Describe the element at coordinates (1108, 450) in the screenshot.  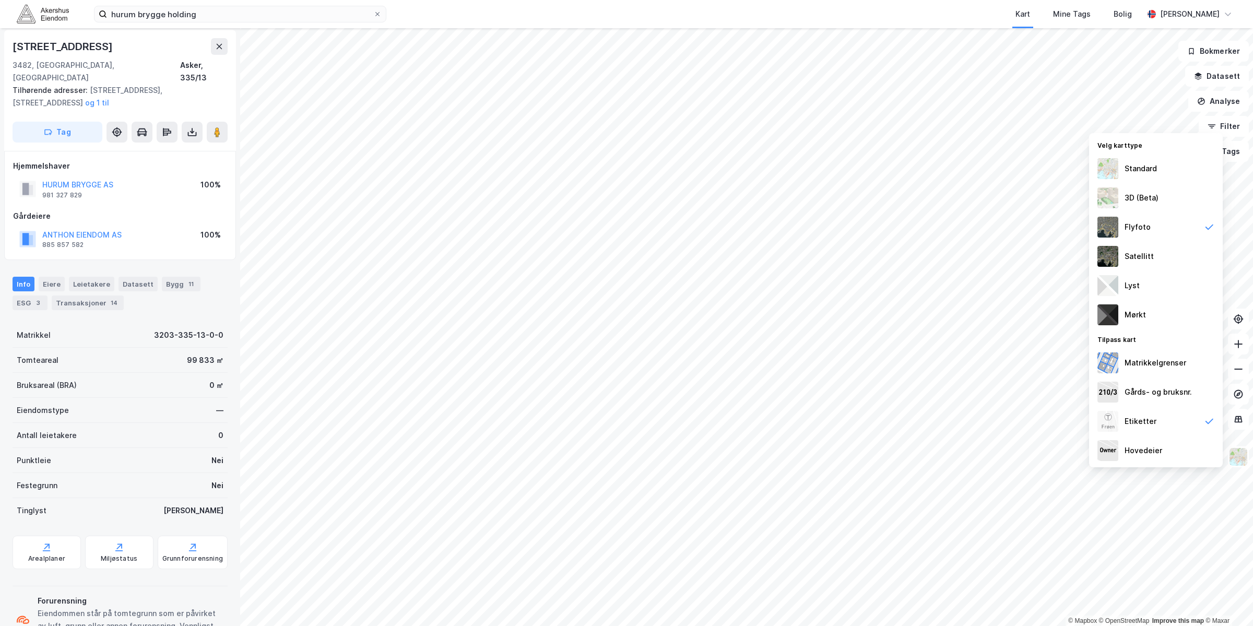
I see `img: majorOwner.b5e170eddb5c04bfeeff.jpeg` at that location.